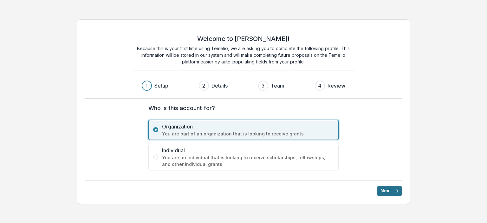  What do you see at coordinates (241, 108) in the screenshot?
I see `label: Who is this account for?` at bounding box center [241, 108].